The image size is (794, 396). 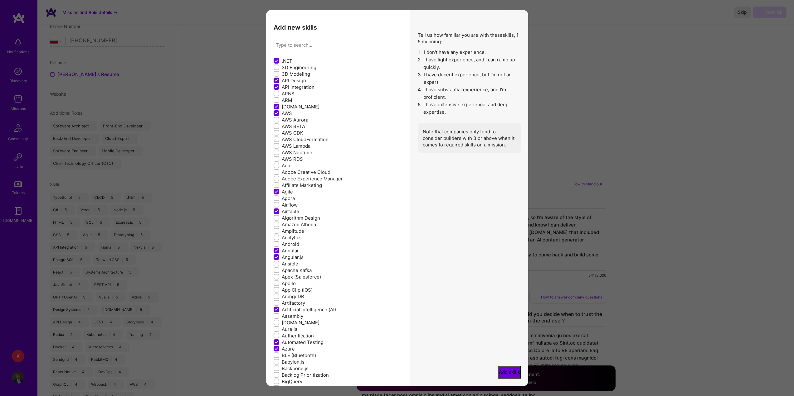 I want to click on div: AWS BETA, so click(x=338, y=126).